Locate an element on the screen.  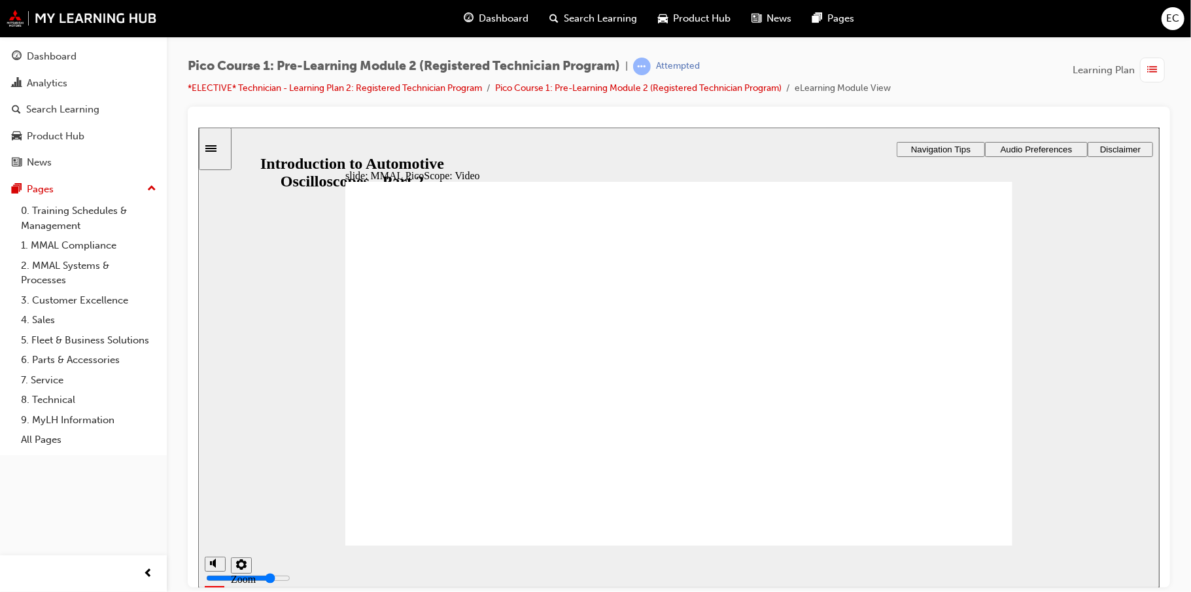
a: news-iconNews is located at coordinates (772, 18).